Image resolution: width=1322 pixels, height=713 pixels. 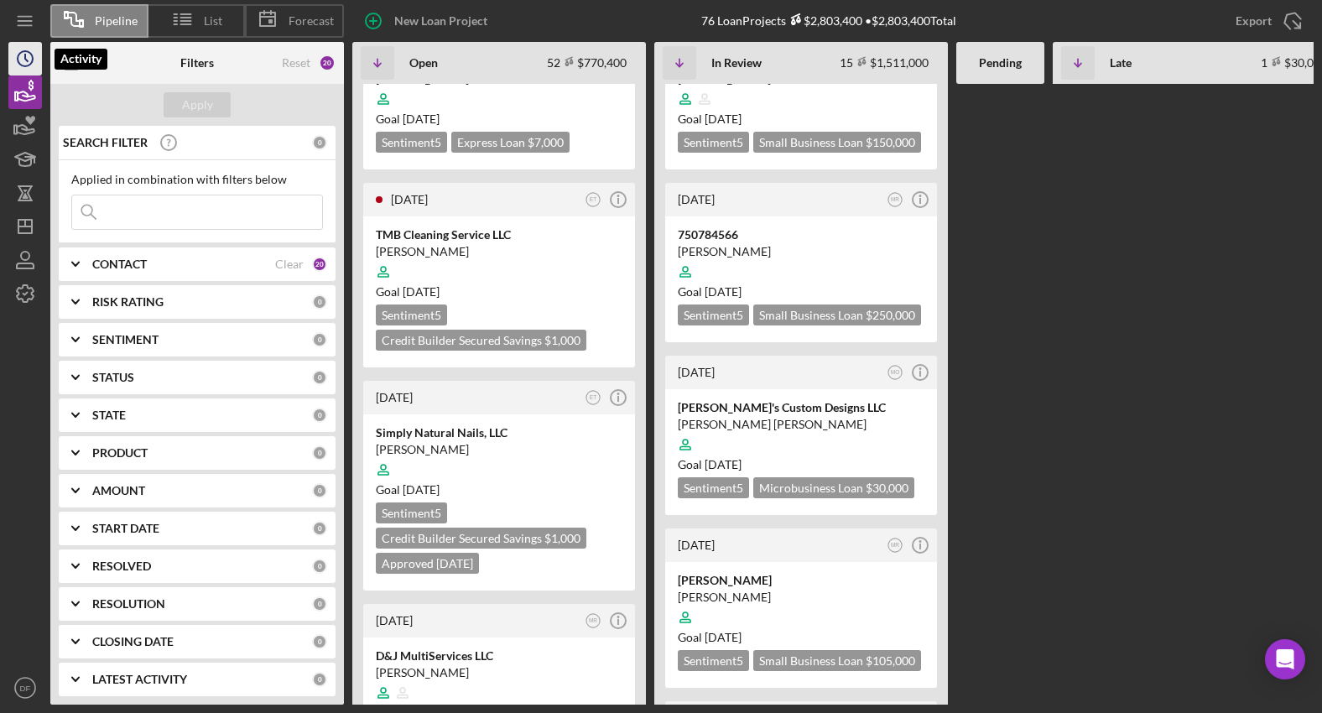 I want to click on b: PRODUCT, so click(x=120, y=453).